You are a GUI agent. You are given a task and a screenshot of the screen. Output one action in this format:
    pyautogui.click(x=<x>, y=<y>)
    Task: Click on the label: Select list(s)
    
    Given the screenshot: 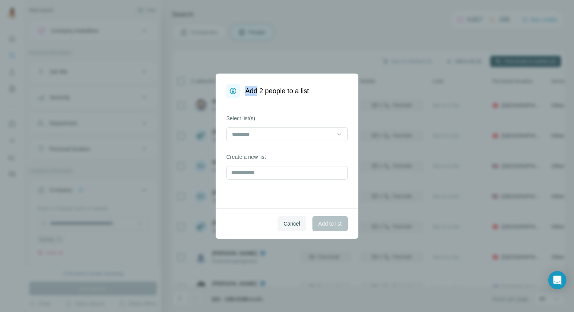 What is the action you would take?
    pyautogui.click(x=287, y=118)
    